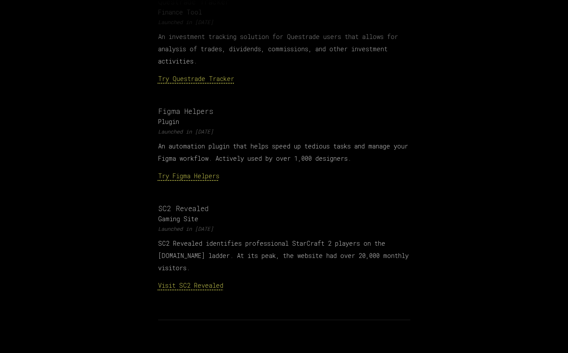 Image resolution: width=568 pixels, height=353 pixels. Describe the element at coordinates (189, 176) in the screenshot. I see `a: Try Figma Helpers` at that location.